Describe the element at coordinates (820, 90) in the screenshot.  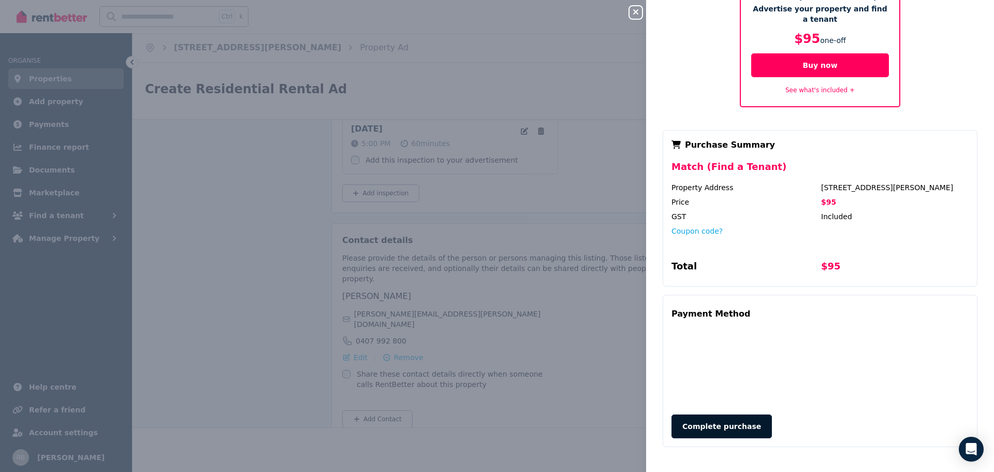
I see `a: See what's included +` at that location.